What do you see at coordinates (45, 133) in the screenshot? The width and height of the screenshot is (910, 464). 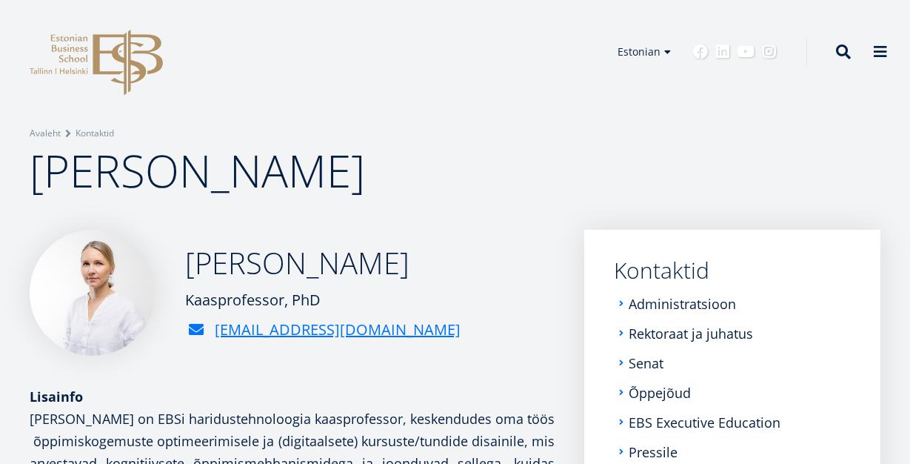 I see `a: Avaleht` at bounding box center [45, 133].